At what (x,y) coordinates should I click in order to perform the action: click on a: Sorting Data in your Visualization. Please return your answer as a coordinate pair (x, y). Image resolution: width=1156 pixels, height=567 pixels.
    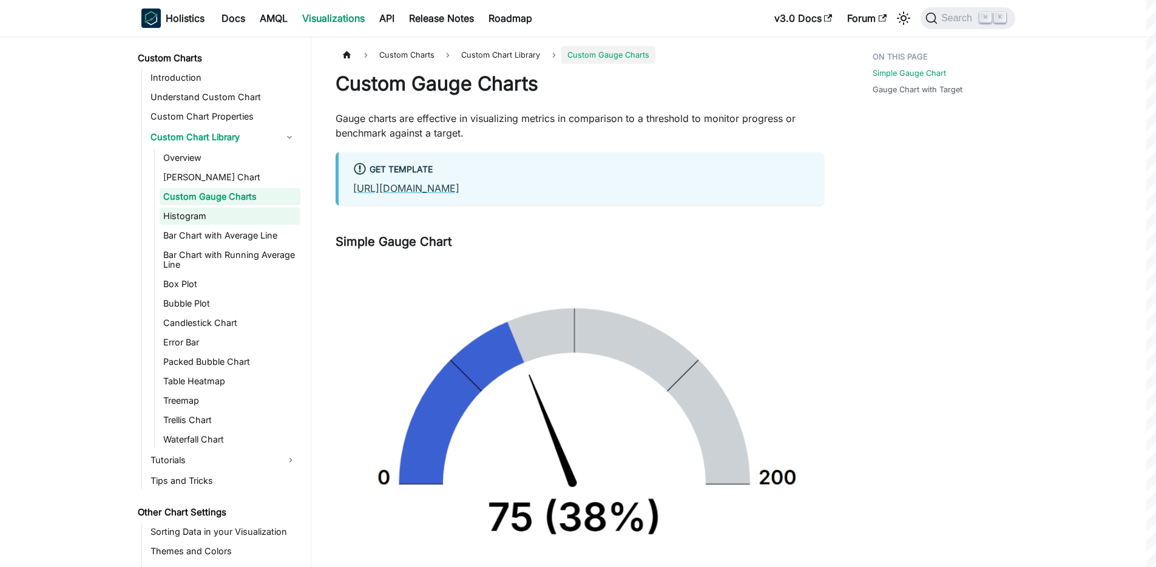
    Looking at the image, I should click on (223, 532).